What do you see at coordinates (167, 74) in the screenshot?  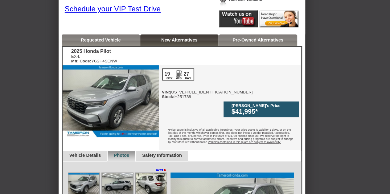 I see `div: 19` at bounding box center [167, 74].